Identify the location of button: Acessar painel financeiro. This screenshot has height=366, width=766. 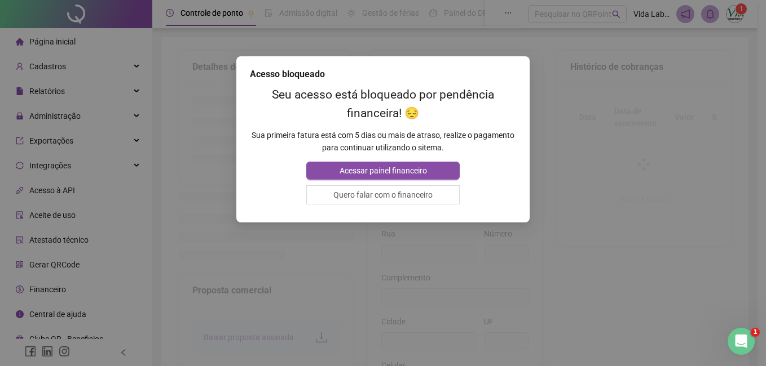
(382, 171).